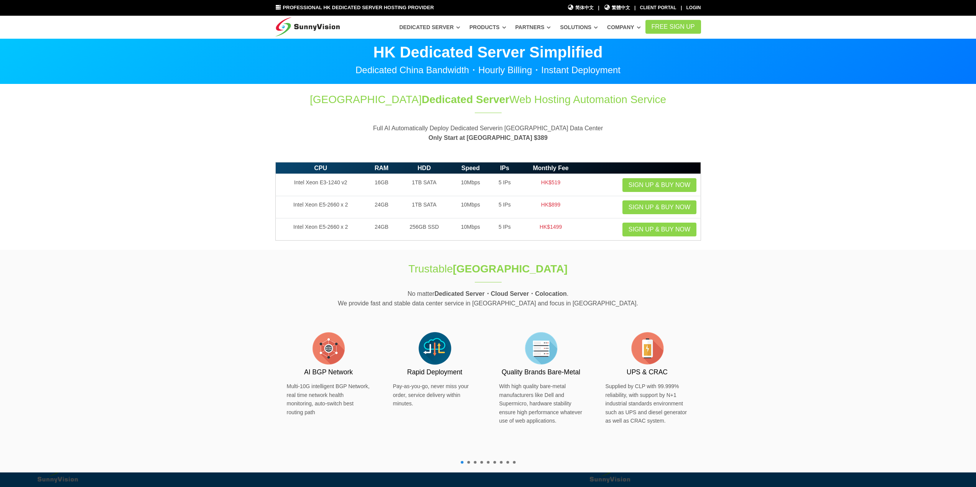  I want to click on span: Professional HK Dedicated Server Hosting Provider, so click(358, 7).